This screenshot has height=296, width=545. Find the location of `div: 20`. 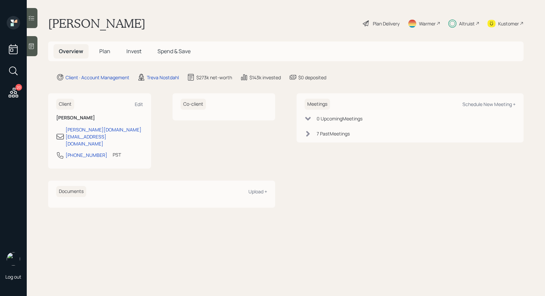

div: 20 is located at coordinates (19, 87).